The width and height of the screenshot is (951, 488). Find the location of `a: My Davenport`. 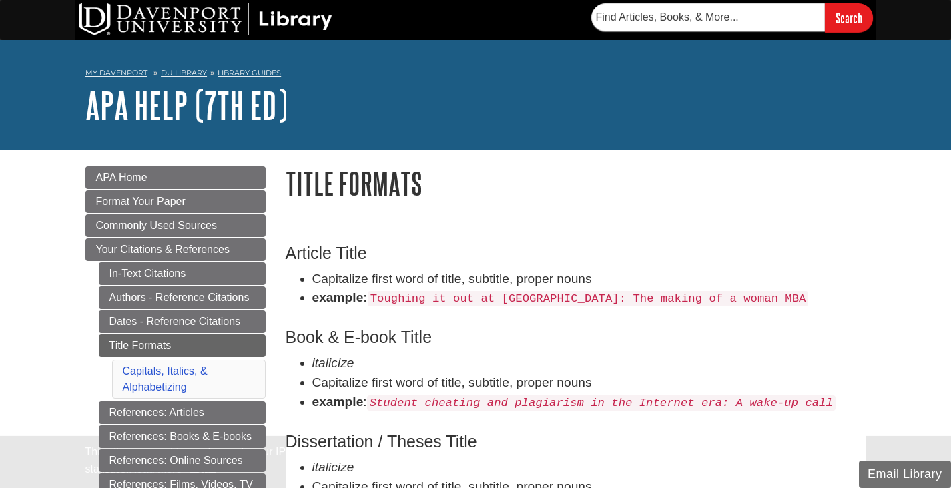

a: My Davenport is located at coordinates (116, 73).